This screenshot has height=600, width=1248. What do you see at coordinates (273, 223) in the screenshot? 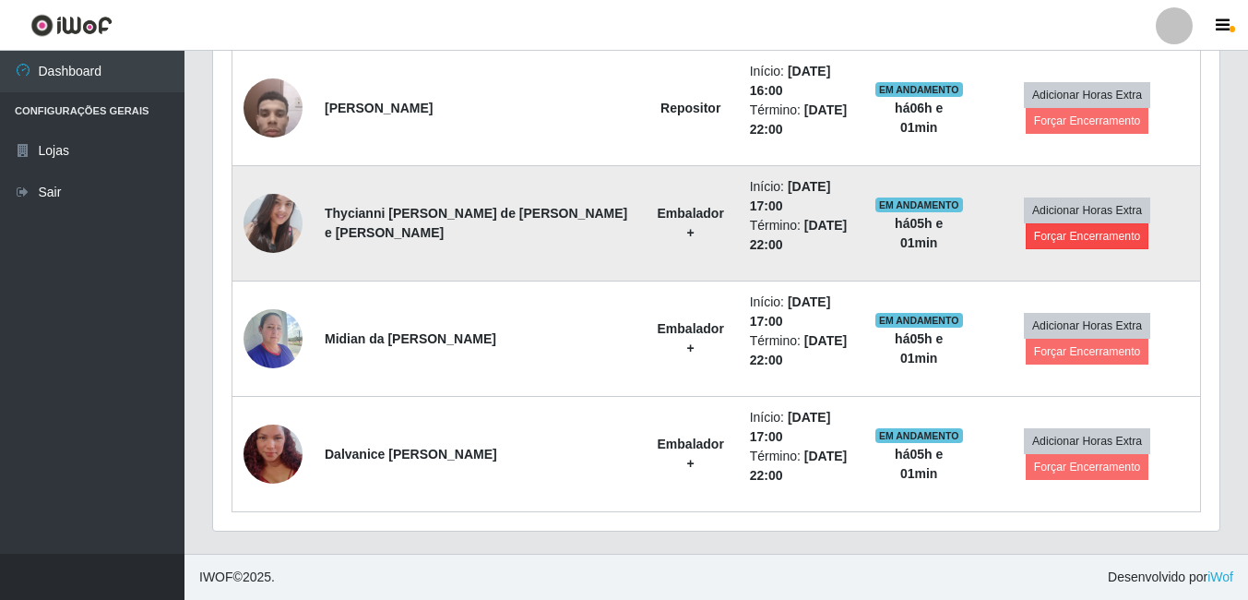
I see `img: 1751462505054.jpeg` at bounding box center [273, 223].